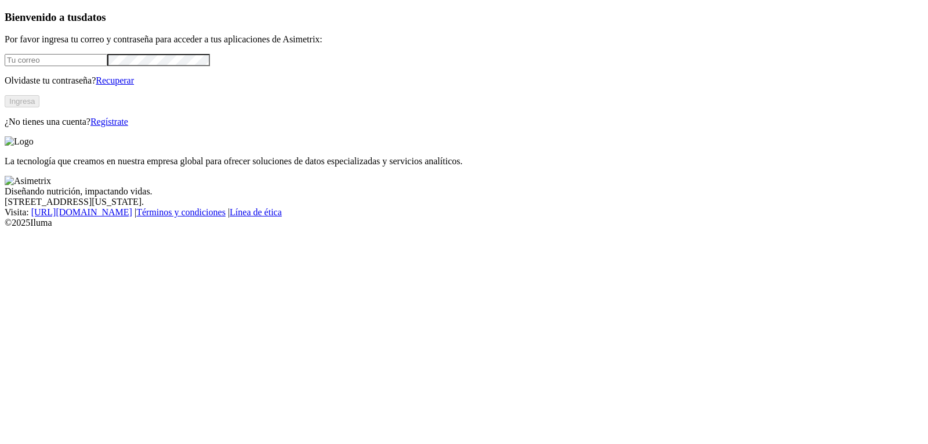  What do you see at coordinates (181, 212) in the screenshot?
I see `a: Términos y condiciones` at bounding box center [181, 212].